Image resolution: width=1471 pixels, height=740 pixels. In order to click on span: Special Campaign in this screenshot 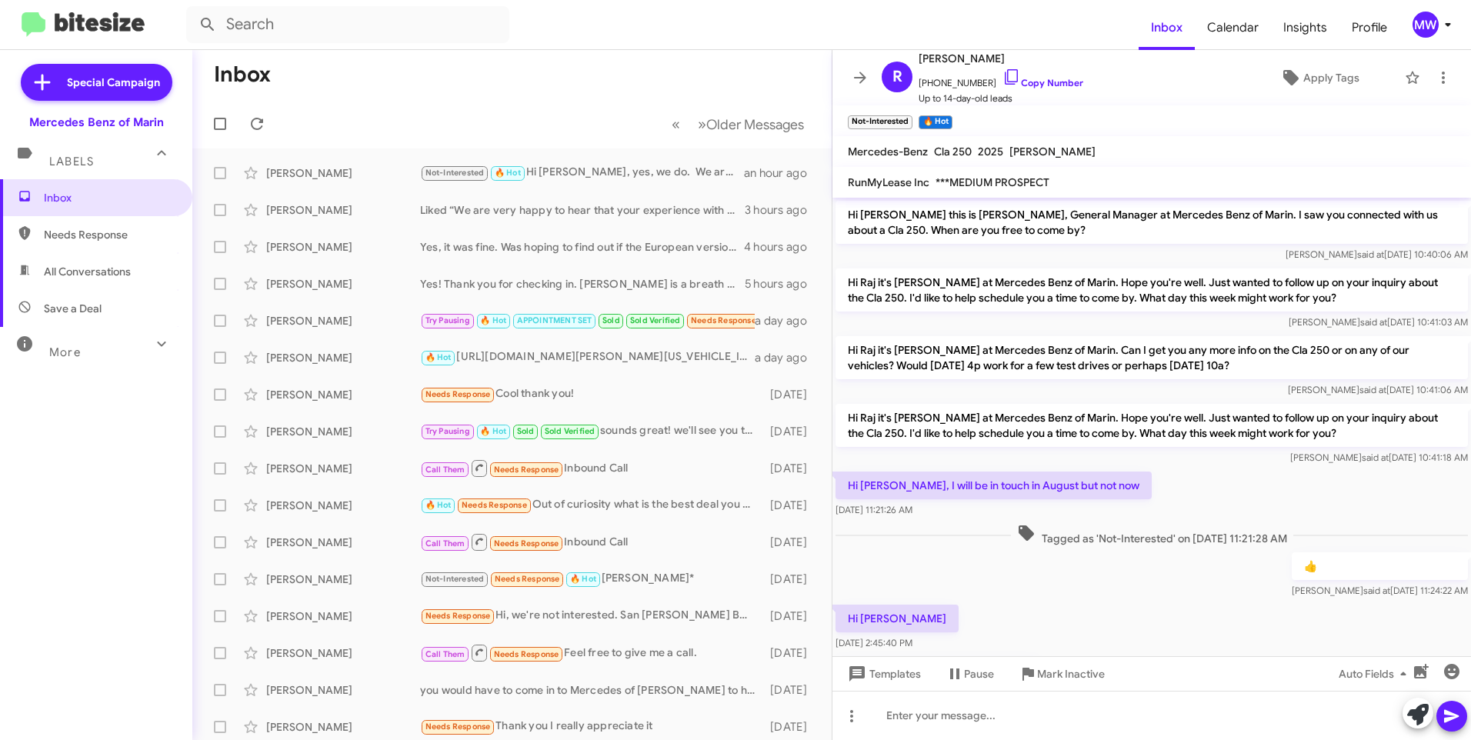, I will do `click(113, 82)`.